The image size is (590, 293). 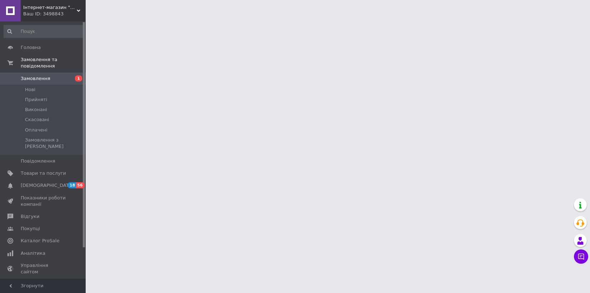 I want to click on span: 18, so click(x=72, y=185).